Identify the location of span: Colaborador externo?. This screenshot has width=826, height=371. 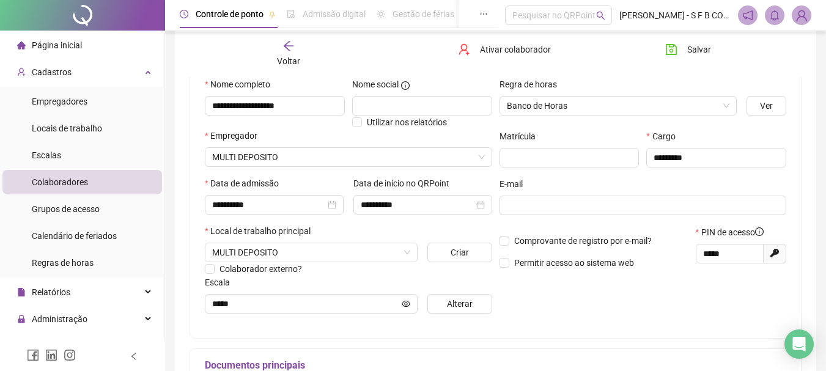
(261, 269).